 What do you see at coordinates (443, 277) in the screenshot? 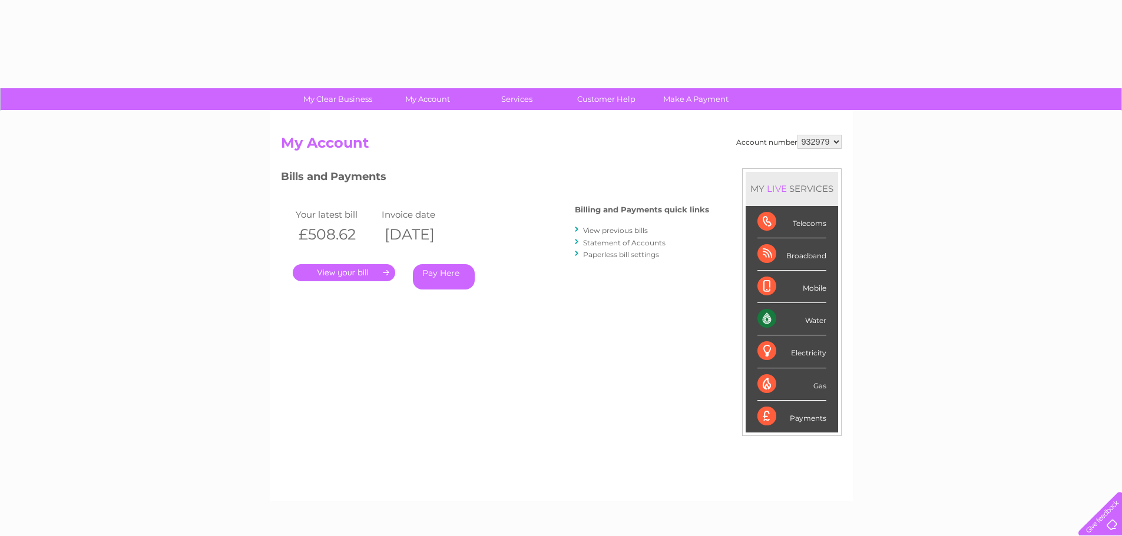
I see `a: Pay Here` at bounding box center [443, 277].